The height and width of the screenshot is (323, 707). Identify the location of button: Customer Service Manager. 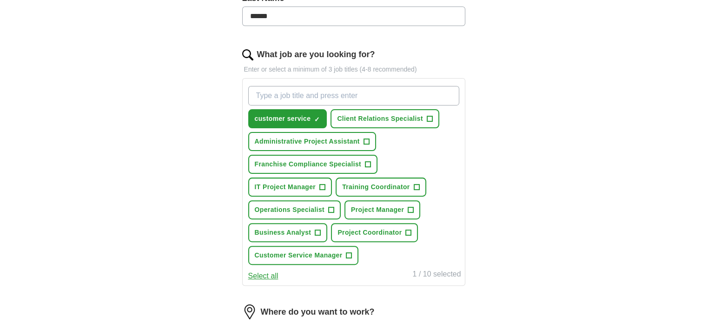
(304, 255).